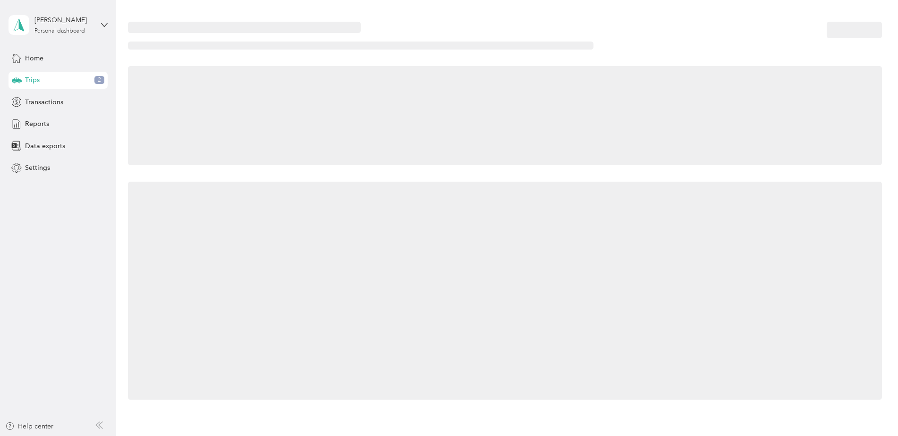 The height and width of the screenshot is (436, 898). I want to click on span: 2, so click(99, 80).